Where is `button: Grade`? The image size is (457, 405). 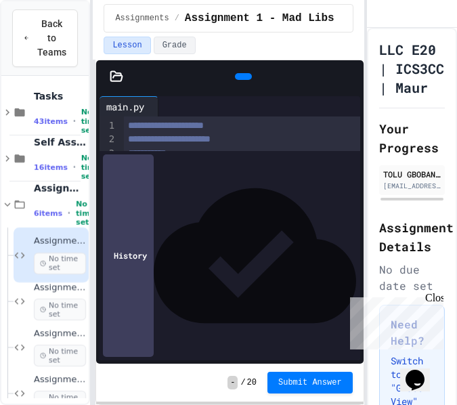
button: Grade is located at coordinates (175, 45).